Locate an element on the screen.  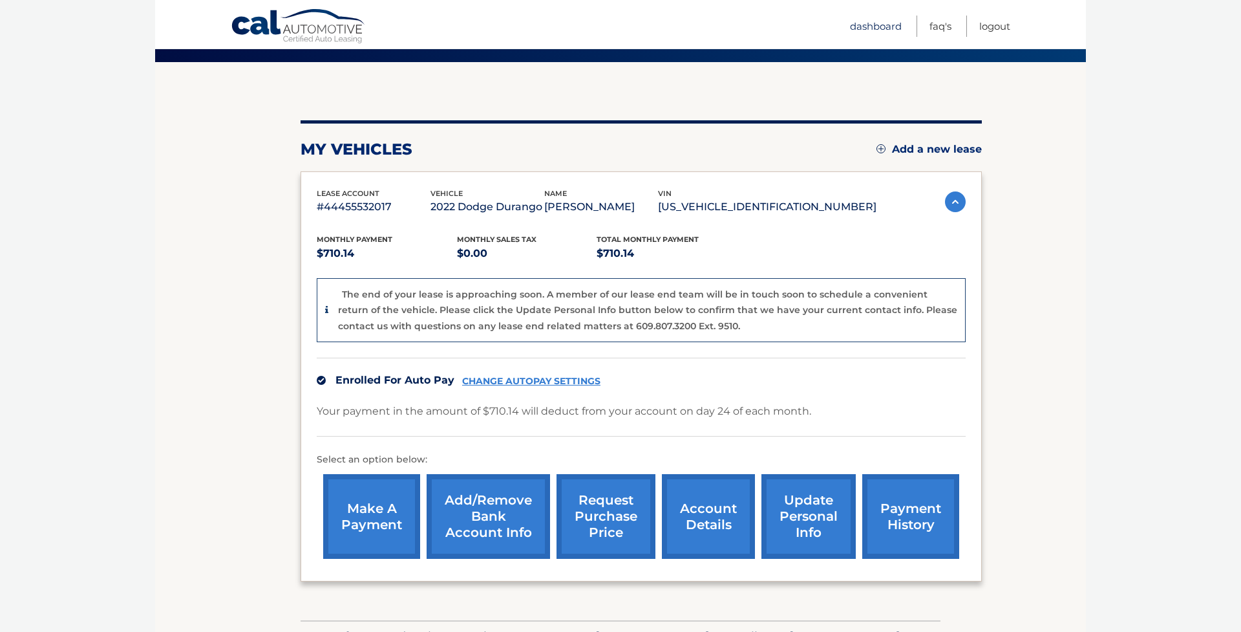
span: lease account is located at coordinates (348, 193).